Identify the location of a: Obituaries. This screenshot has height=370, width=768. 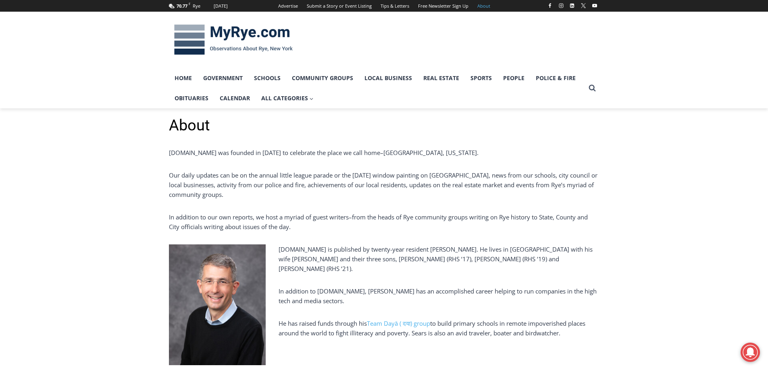
(191, 98).